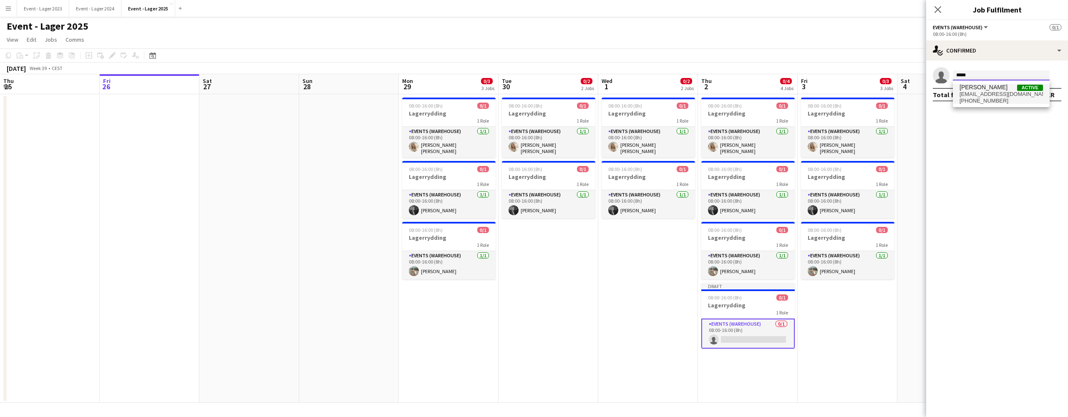  Describe the element at coordinates (997, 10) in the screenshot. I see `h3: Job Fulfilment` at that location.